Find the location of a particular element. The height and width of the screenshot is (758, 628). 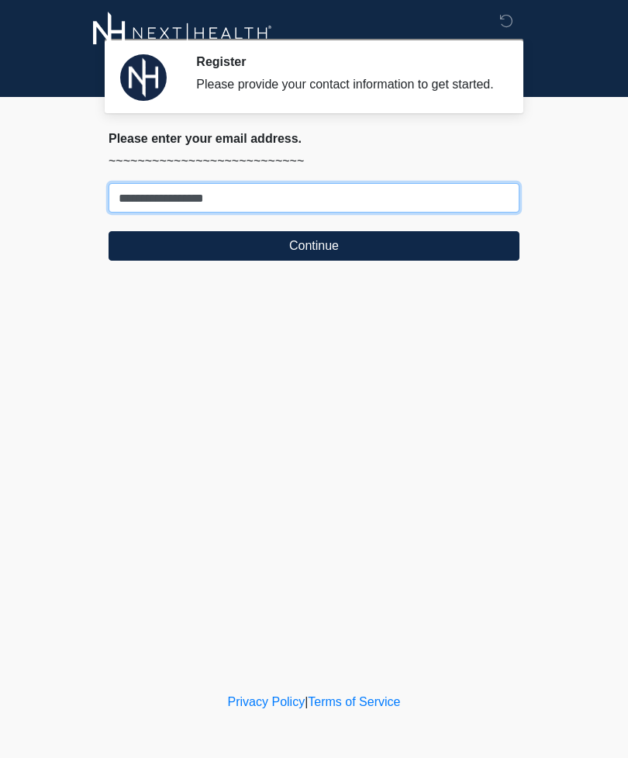

img: Agent Avatar is located at coordinates (143, 78).